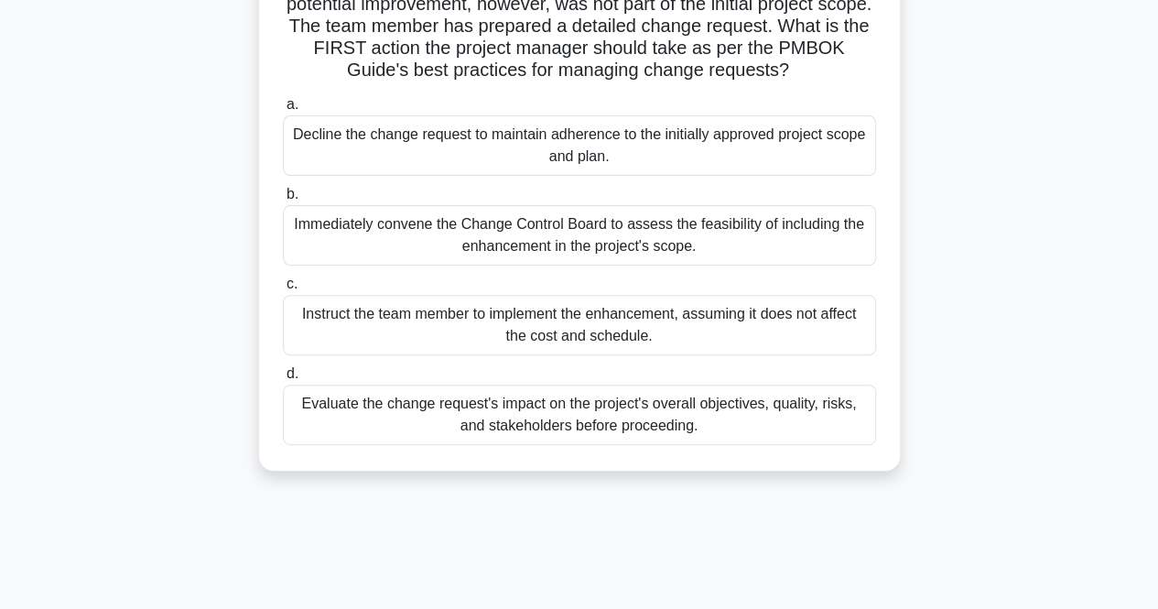 The width and height of the screenshot is (1158, 609). Describe the element at coordinates (580, 415) in the screenshot. I see `div: Evaluate the change request's impact on the project's overall objectives, quality, risks, and sta...` at that location.